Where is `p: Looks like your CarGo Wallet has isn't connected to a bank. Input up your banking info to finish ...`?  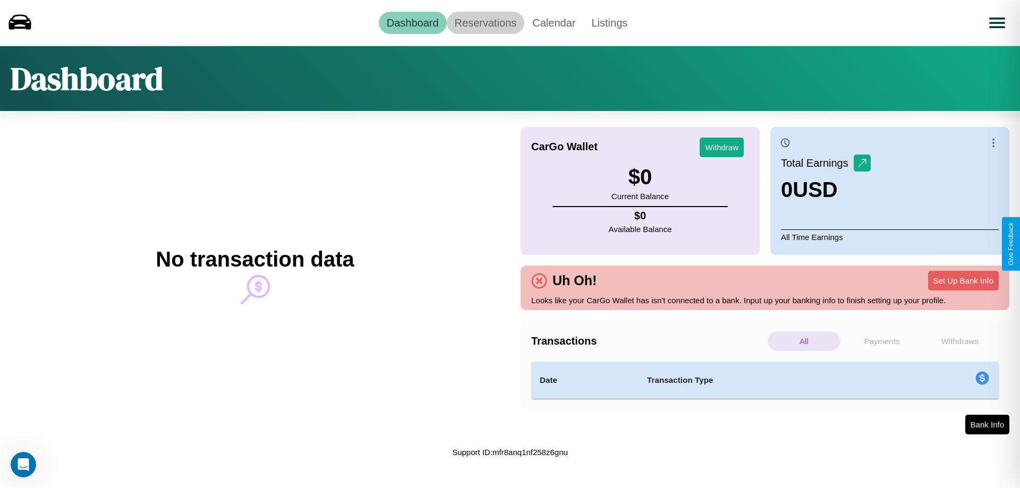
p: Looks like your CarGo Wallet has isn't connected to a bank. Input up your banking info to finish ... is located at coordinates (765, 300).